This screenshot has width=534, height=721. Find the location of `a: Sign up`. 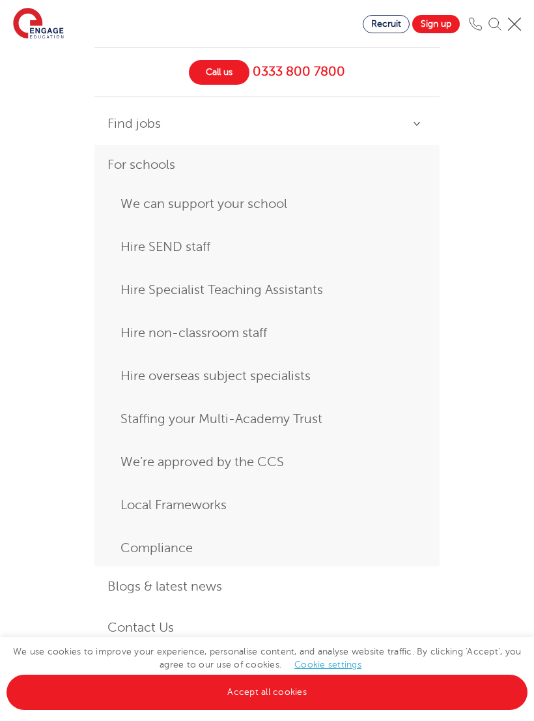

a: Sign up is located at coordinates (436, 24).